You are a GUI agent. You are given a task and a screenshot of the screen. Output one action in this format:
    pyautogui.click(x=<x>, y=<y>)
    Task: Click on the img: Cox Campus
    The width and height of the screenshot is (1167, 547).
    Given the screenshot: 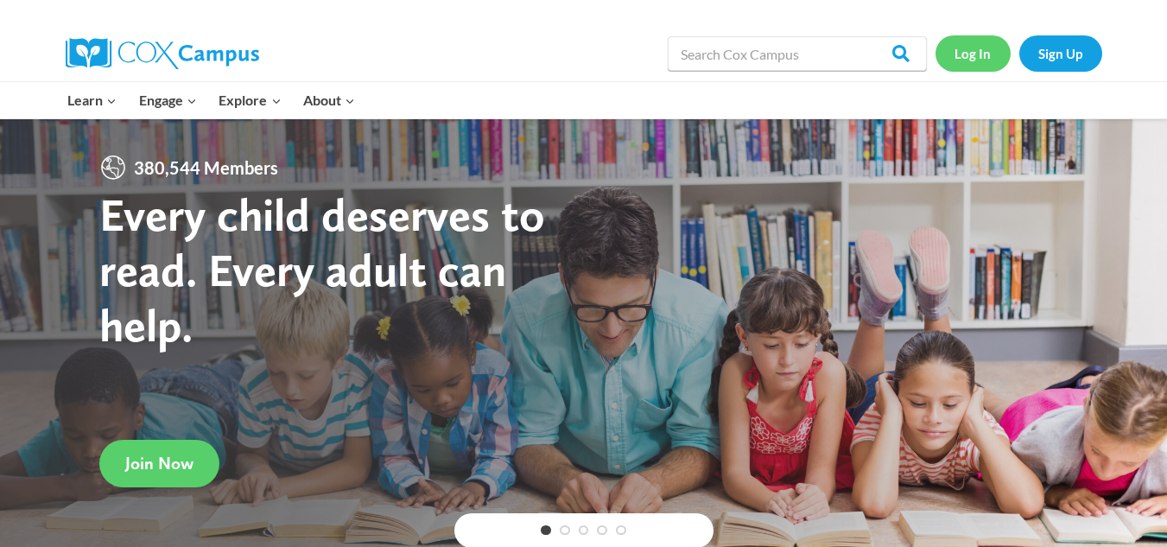 What is the action you would take?
    pyautogui.click(x=162, y=54)
    